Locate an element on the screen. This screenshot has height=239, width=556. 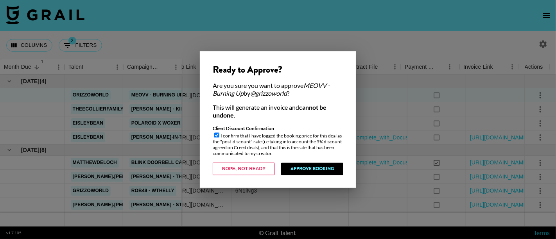
strong: Client Discount Confirmation is located at coordinates (243, 129).